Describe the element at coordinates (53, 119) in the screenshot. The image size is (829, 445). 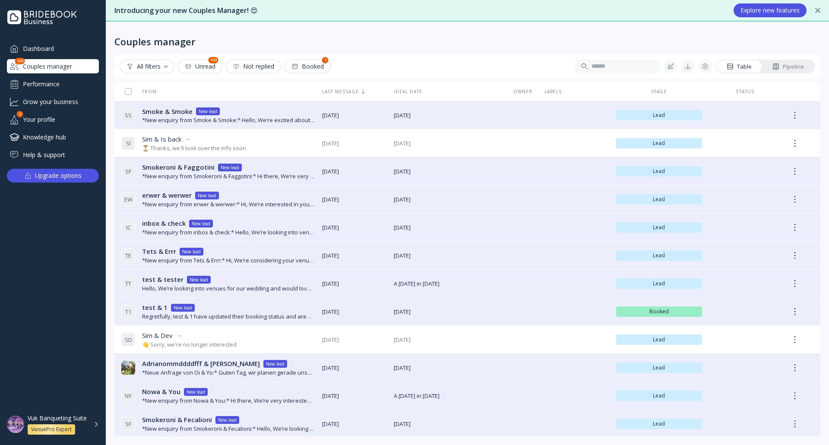
I see `div: Your profile` at that location.